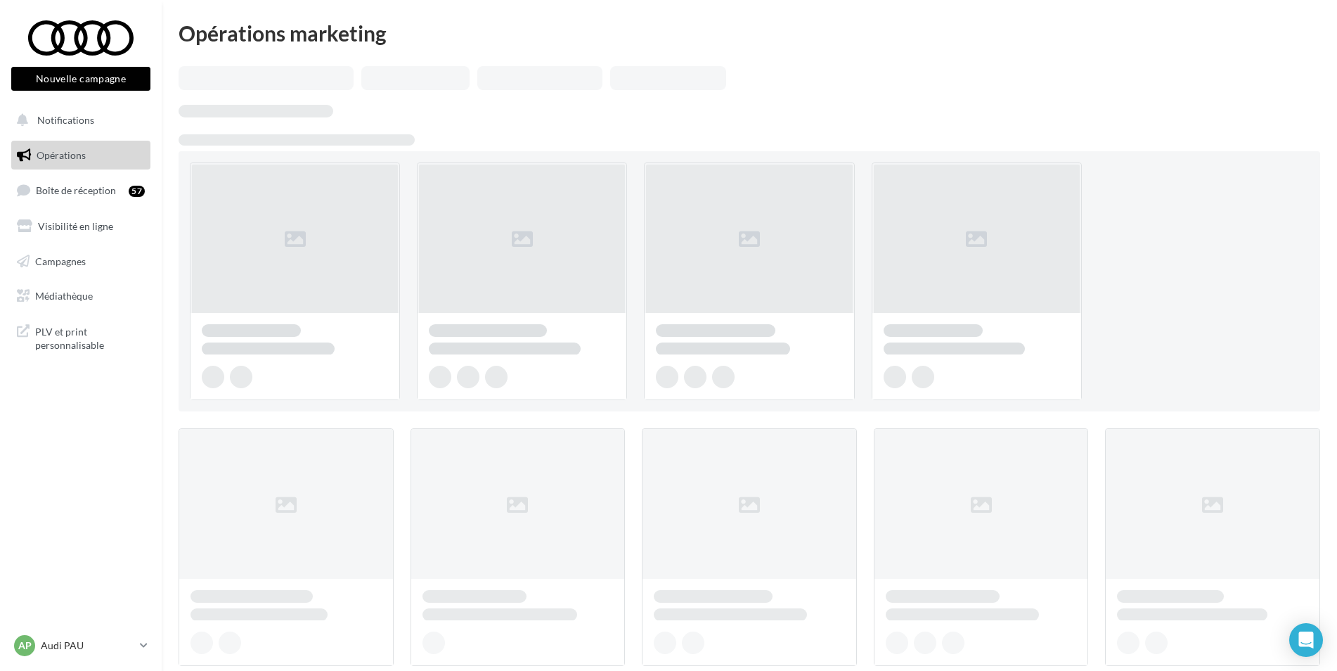  I want to click on span: Notifications, so click(65, 120).